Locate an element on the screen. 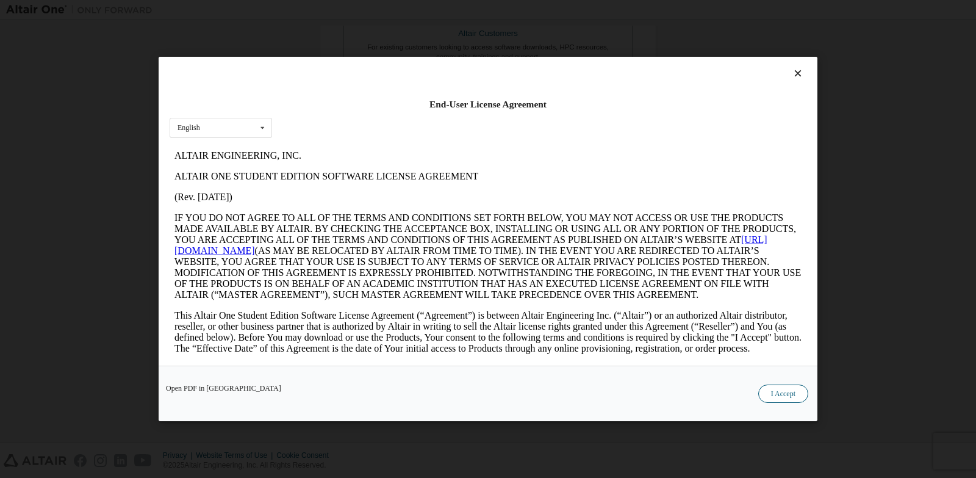 The width and height of the screenshot is (976, 478). p: This Altair One Student Edition Software License Agreement (“Agreement”) is between Altair Engine... is located at coordinates (318, 187).